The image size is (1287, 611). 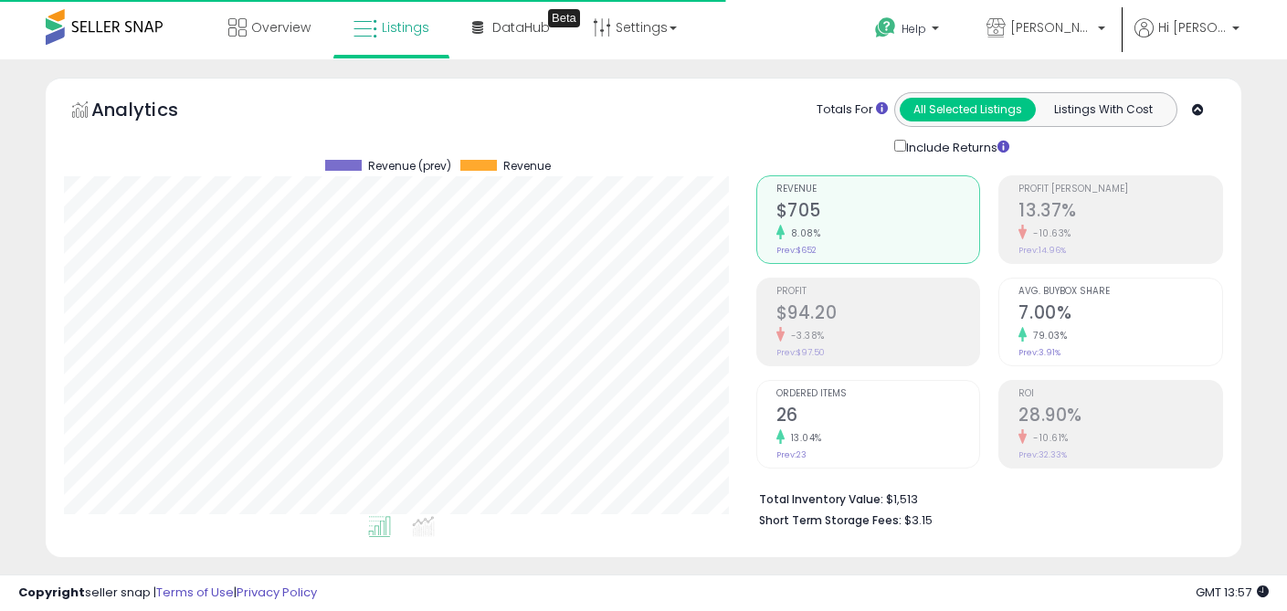 What do you see at coordinates (1232, 592) in the screenshot?
I see `span: 2025-09-8 13:57 GMT` at bounding box center [1232, 592].